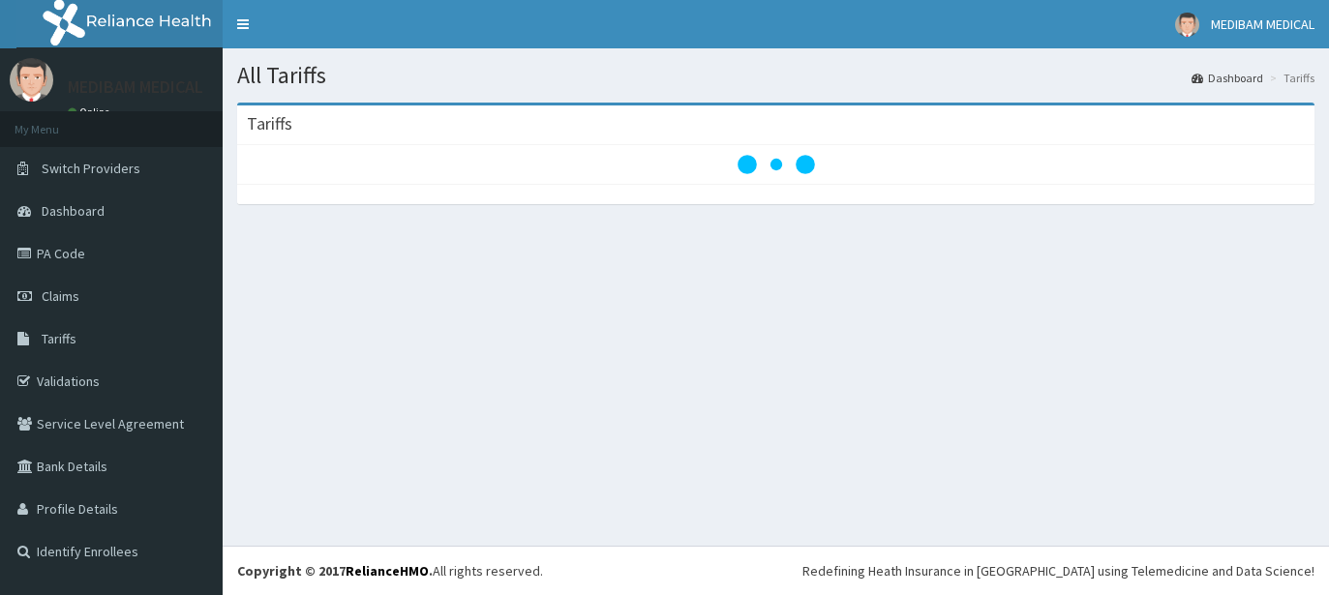  Describe the element at coordinates (776, 570) in the screenshot. I see `footer: All rights reserved.` at that location.